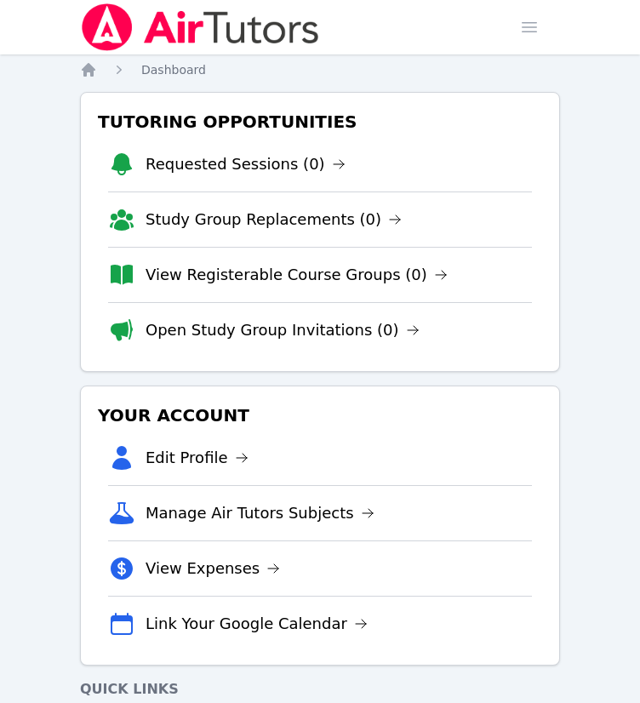  Describe the element at coordinates (320, 689) in the screenshot. I see `h4: Quick Links` at that location.